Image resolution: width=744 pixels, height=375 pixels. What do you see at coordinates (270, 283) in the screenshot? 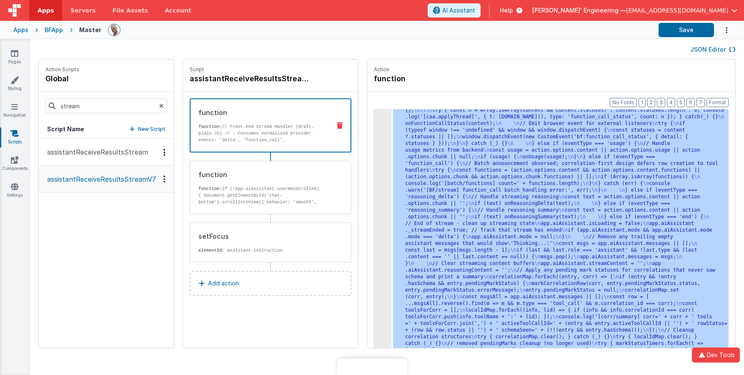
I see `button: Add action` at bounding box center [270, 283].